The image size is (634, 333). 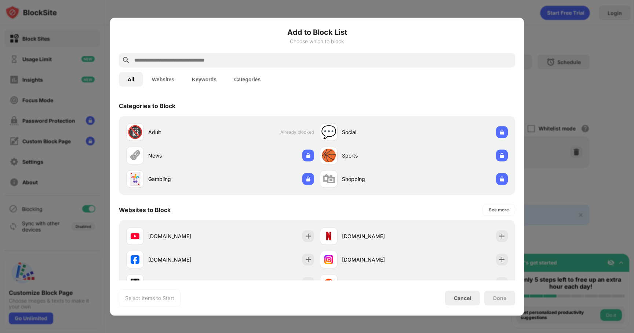 What do you see at coordinates (500, 298) in the screenshot?
I see `div: Done` at bounding box center [500, 298].